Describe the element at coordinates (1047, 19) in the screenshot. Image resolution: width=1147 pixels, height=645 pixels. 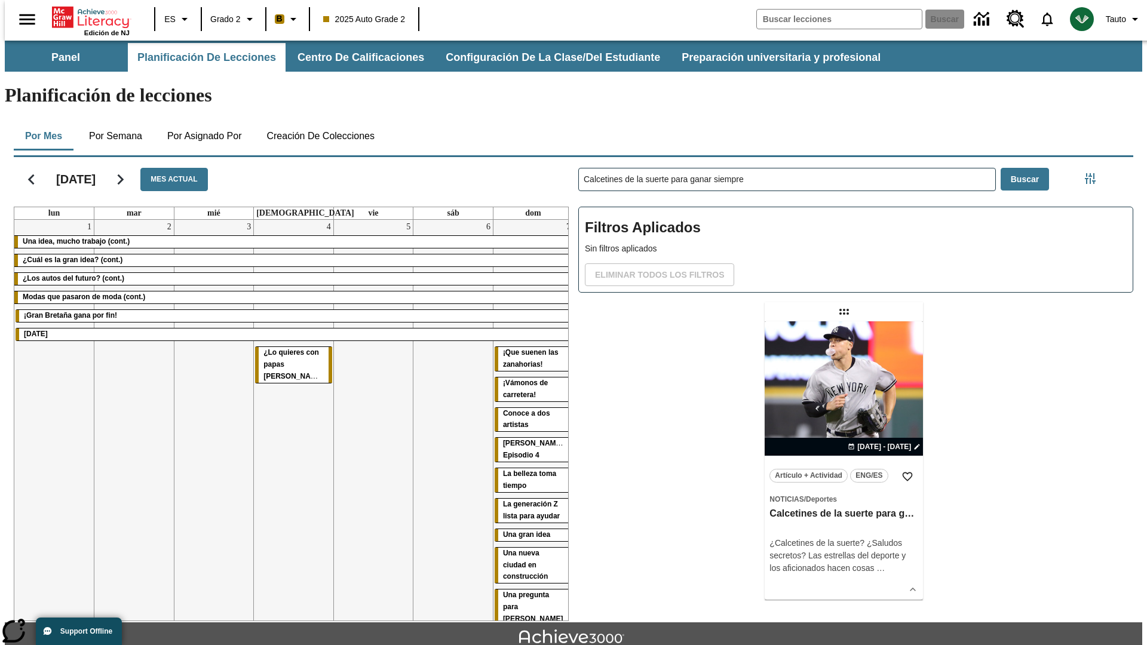
I see `a: Notificaciones` at that location.